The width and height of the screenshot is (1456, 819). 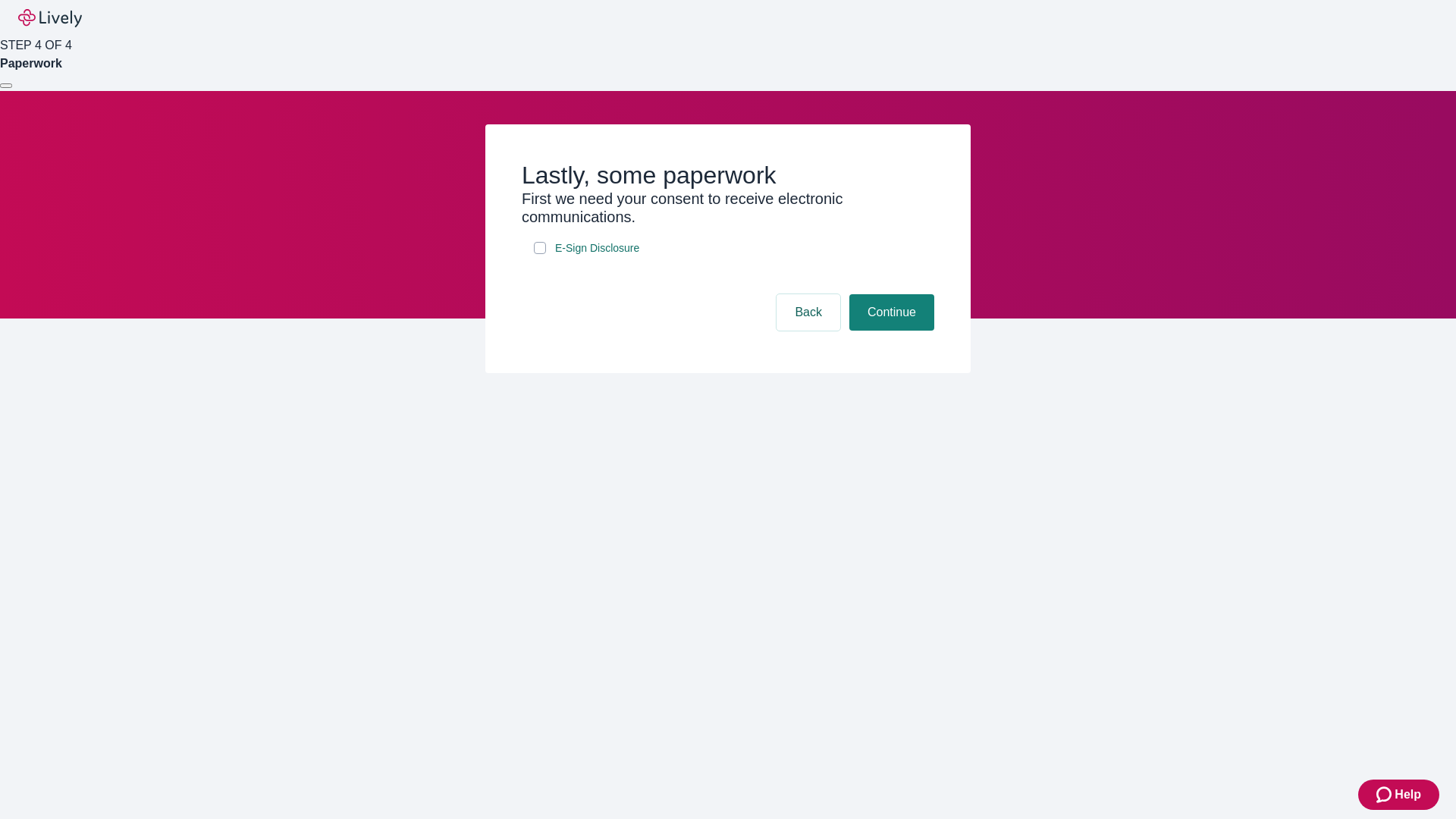 I want to click on h3: First we need your consent to receive electronic communications., so click(x=728, y=208).